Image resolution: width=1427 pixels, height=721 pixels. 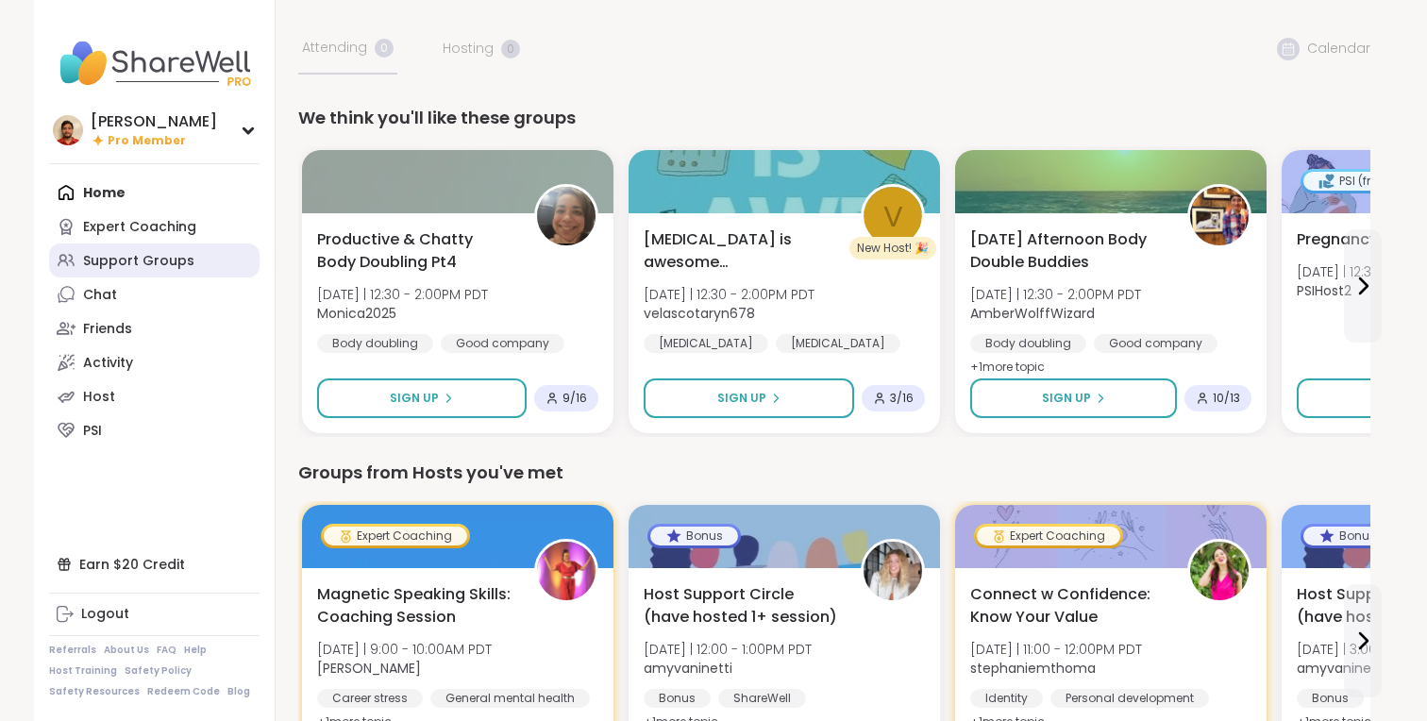 What do you see at coordinates (742, 606) in the screenshot?
I see `span: Host Support Circle (have hosted 1+ session)` at bounding box center [742, 606].